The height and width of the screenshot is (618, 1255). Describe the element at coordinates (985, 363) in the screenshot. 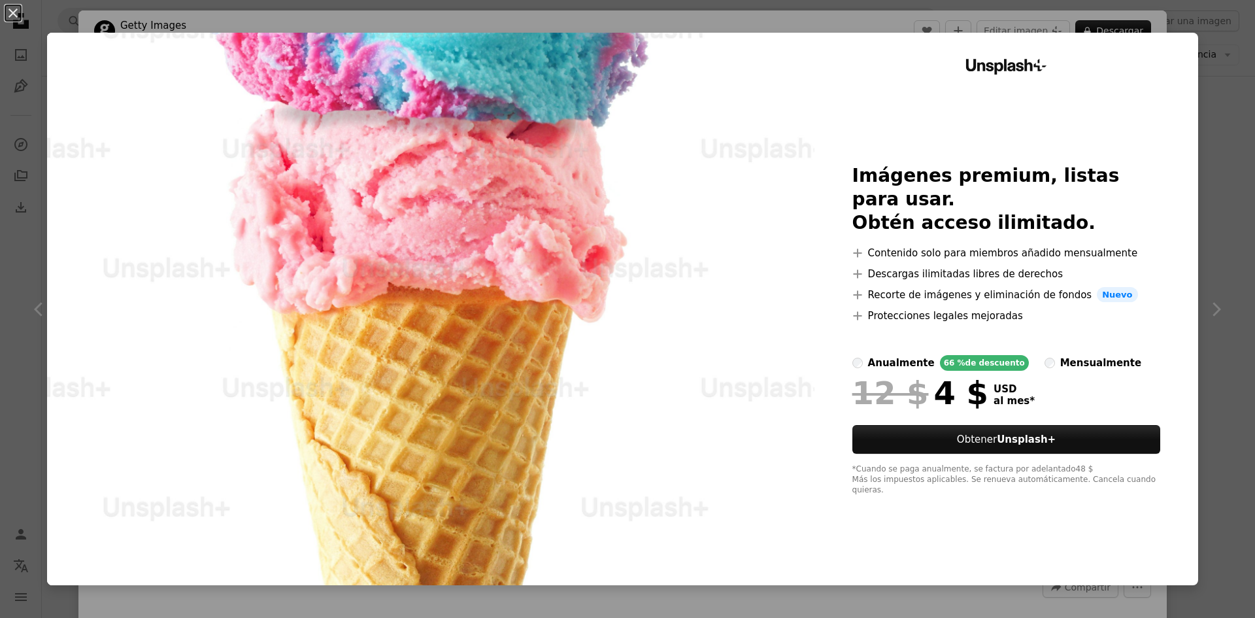

I see `div: 66 % de descuento` at that location.